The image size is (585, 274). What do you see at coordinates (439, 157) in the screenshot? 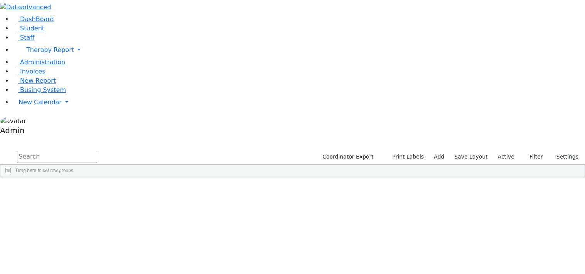
I see `a: Add` at bounding box center [439, 157].